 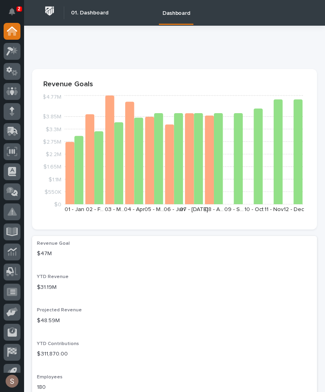 I want to click on p: 2, so click(x=19, y=9).